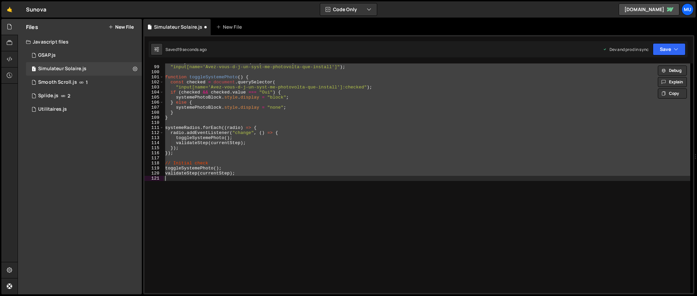 The width and height of the screenshot is (697, 296). Describe the element at coordinates (672, 94) in the screenshot. I see `button: Copy` at that location.